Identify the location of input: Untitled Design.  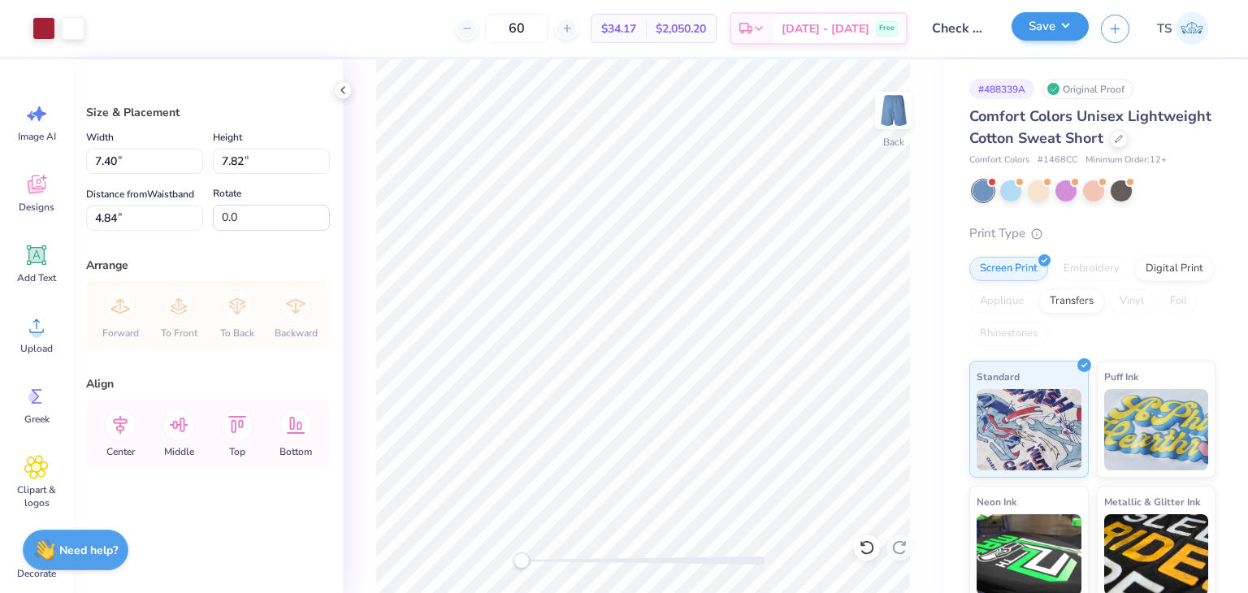
(959, 28).